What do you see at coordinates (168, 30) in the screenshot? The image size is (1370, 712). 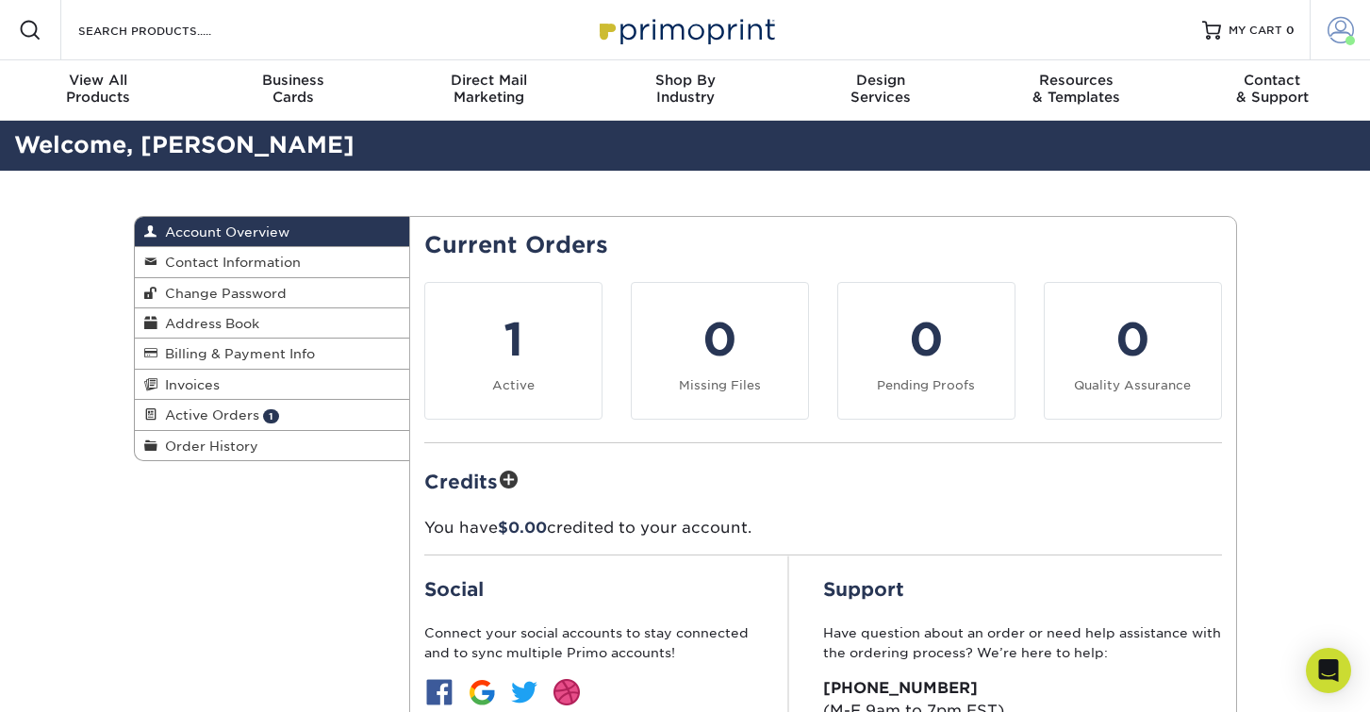 I see `input: SEARCH PRODUCTS.....` at bounding box center [168, 30].